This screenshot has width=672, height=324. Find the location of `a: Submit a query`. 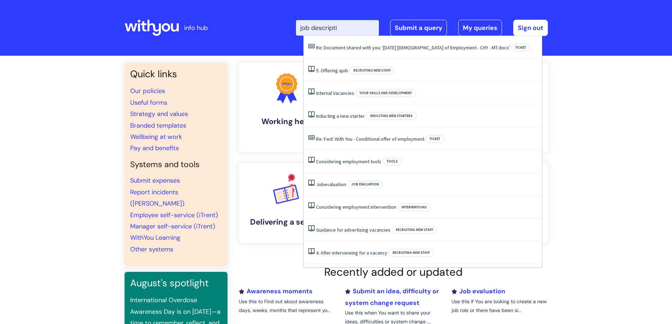

a: Submit a query is located at coordinates (419, 28).